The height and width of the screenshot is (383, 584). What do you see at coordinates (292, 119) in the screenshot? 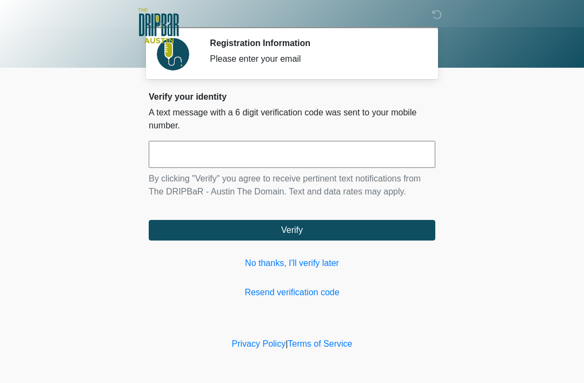
I see `p: A text message with a 6 digit verification code was sent to your mobile number.` at bounding box center [292, 119].